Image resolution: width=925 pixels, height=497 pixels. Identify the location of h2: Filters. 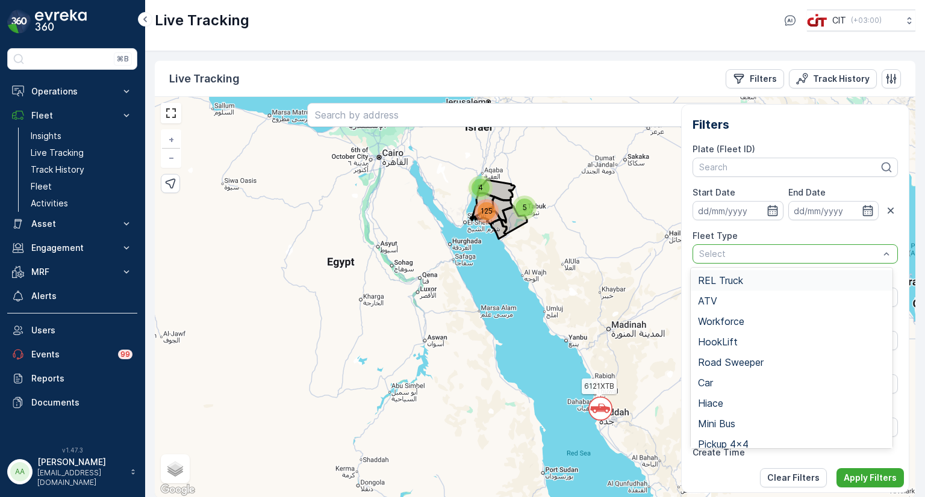
(795, 125).